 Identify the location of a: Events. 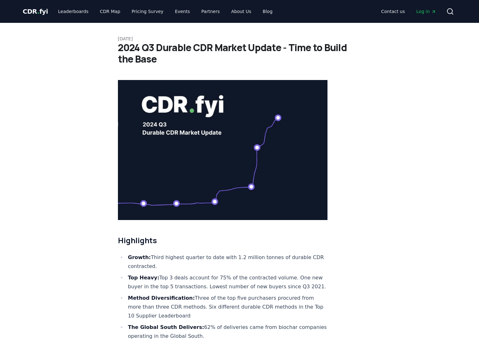
(182, 11).